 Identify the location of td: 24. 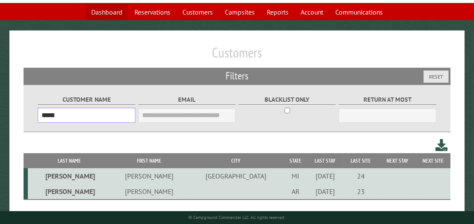
(361, 176).